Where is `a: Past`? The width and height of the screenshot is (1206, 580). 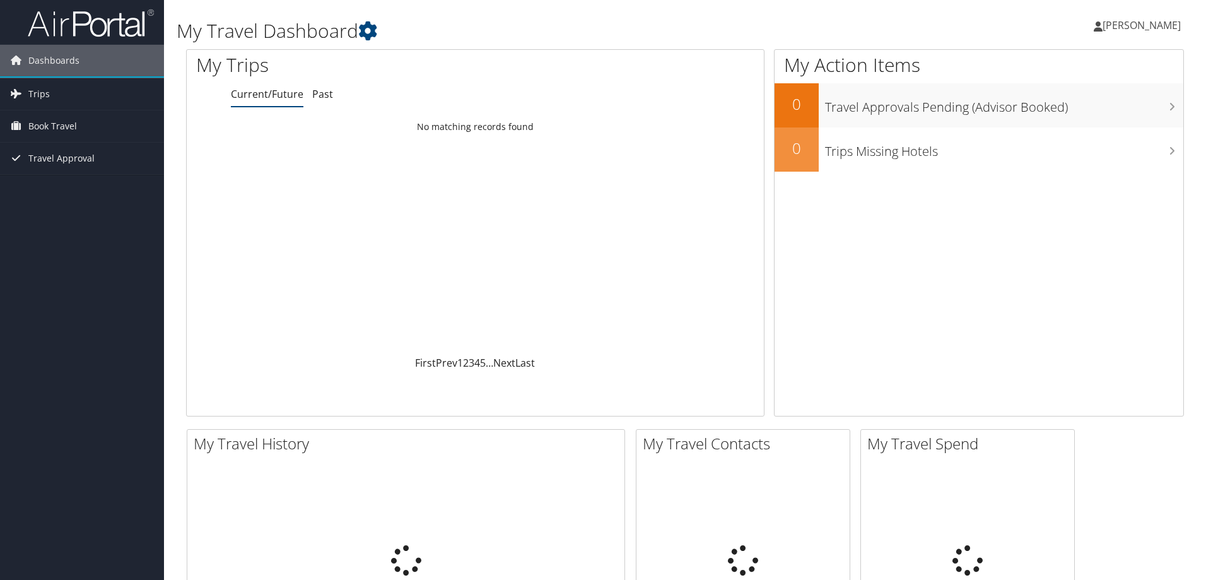 a: Past is located at coordinates (322, 94).